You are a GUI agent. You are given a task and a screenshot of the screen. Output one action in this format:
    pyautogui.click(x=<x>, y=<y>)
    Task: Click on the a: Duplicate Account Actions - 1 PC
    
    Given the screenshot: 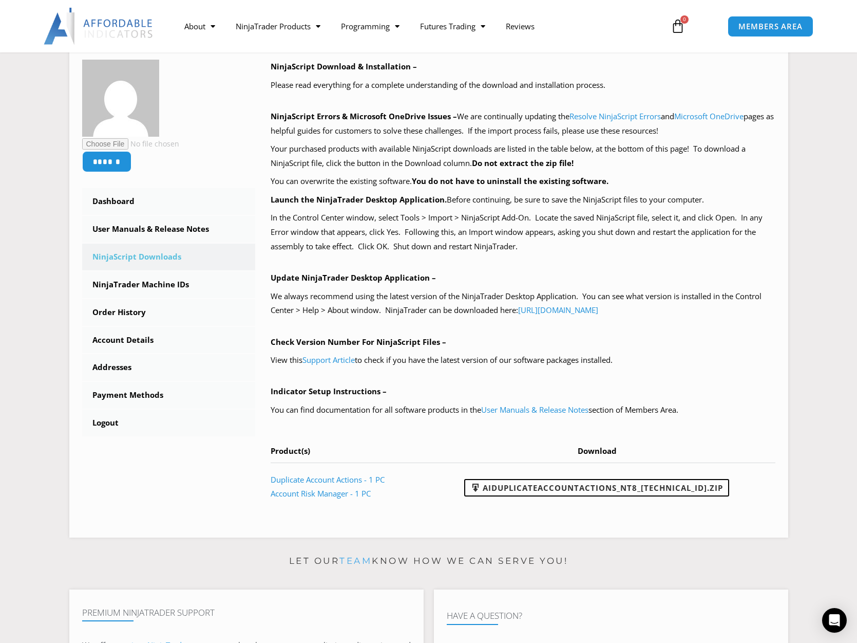 What is the action you would take?
    pyautogui.click(x=328, y=479)
    